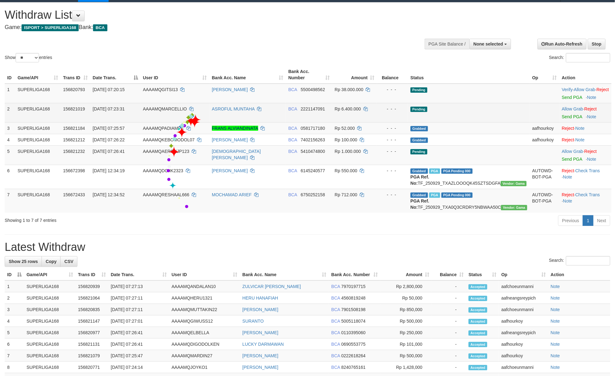  What do you see at coordinates (115, 75) in the screenshot?
I see `th: Date Trans.: activate to sort column descending` at bounding box center [115, 75].